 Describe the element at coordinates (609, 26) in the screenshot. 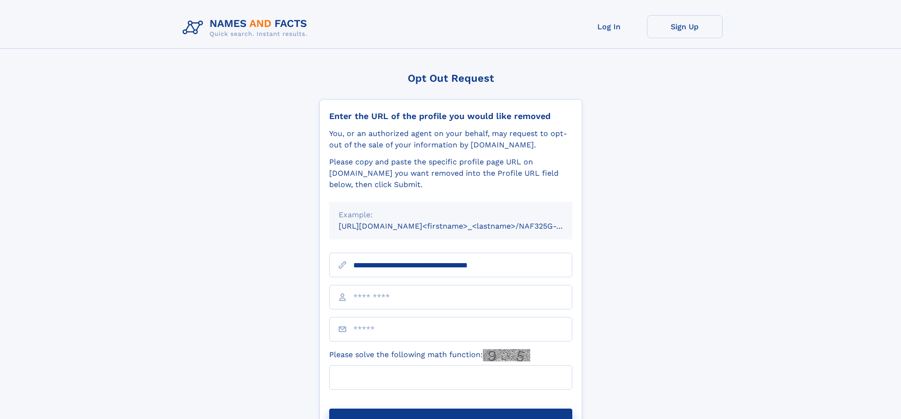

I see `a: Log In` at that location.